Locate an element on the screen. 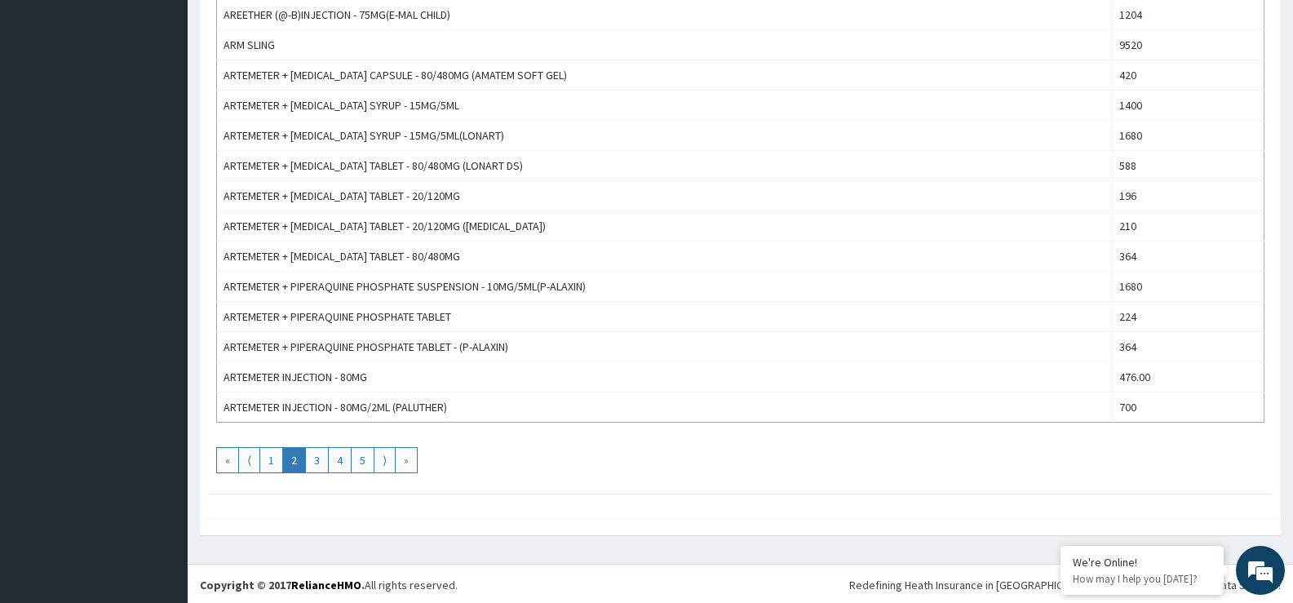  textarea: Type your message and hit 'Enter' is located at coordinates (159, 445).